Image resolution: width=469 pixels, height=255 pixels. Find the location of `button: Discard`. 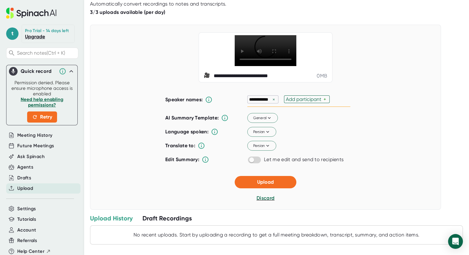

button: Discard is located at coordinates (265, 198).